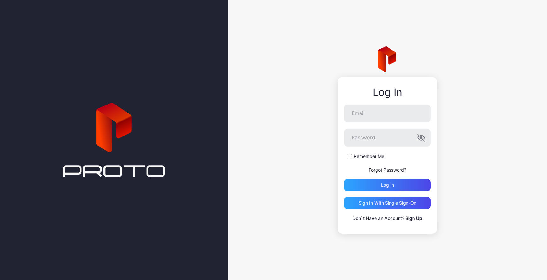  I want to click on button: Password, so click(421, 138).